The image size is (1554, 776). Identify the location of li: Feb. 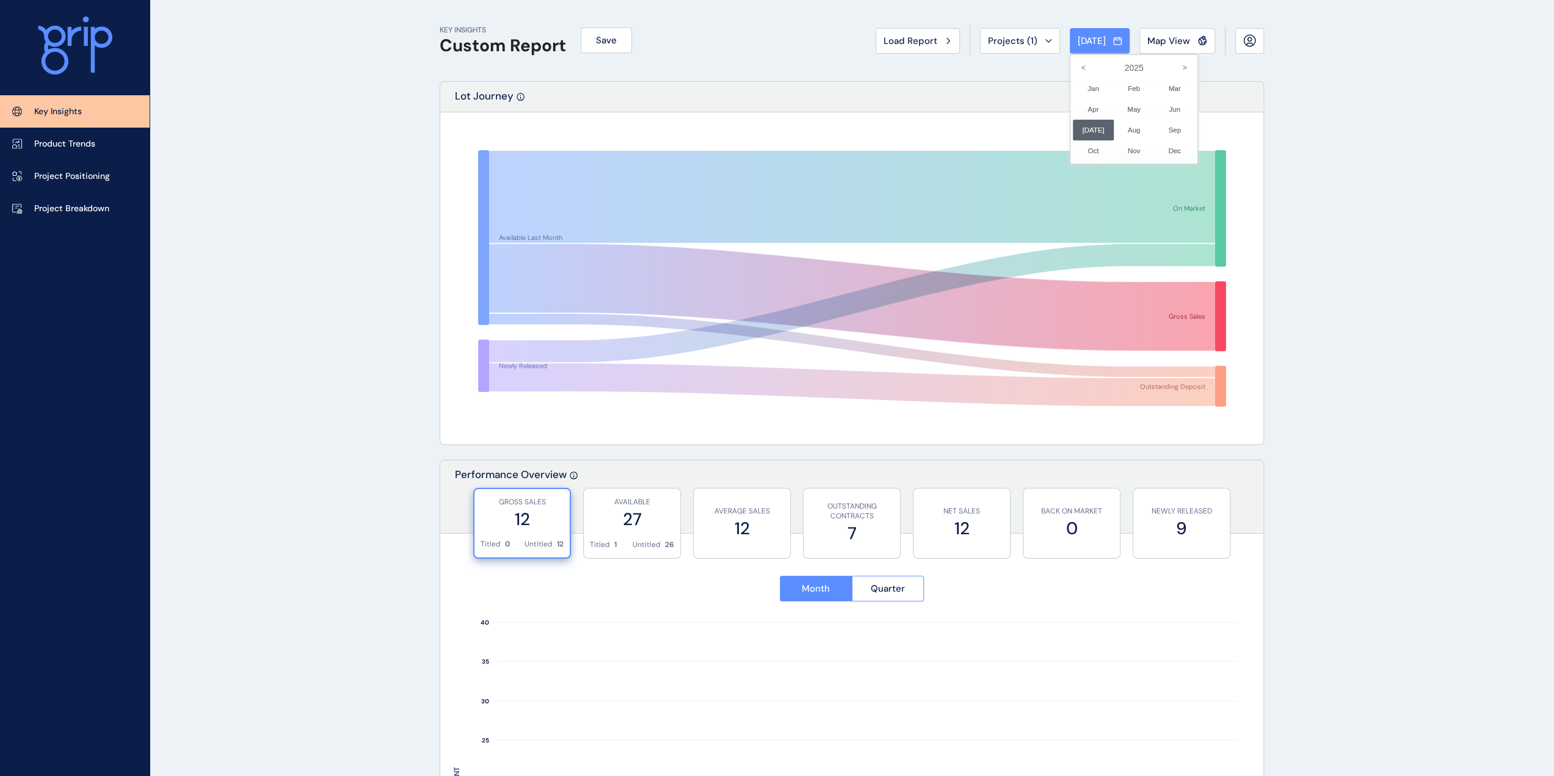
(1134, 89).